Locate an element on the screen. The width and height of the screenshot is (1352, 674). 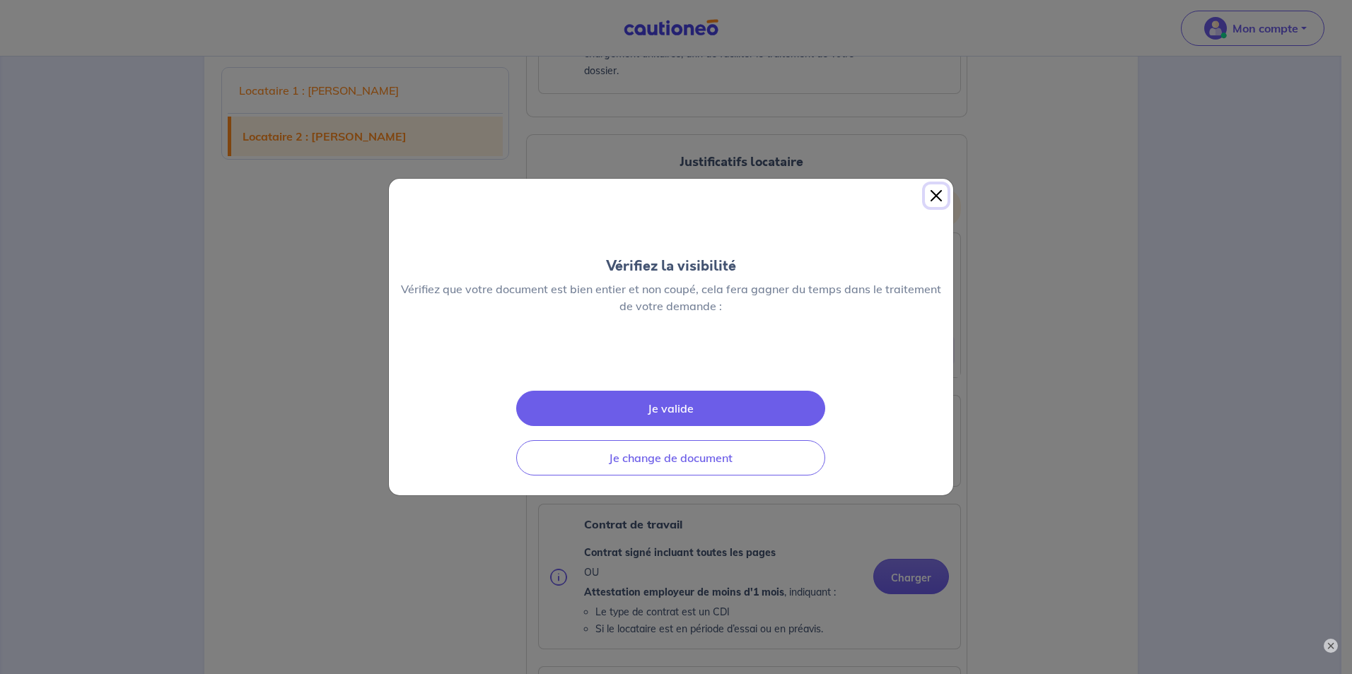
p: Vérifiez que votre document est bien entier et non coupé, cela fera gagner du temps dans le trait... is located at coordinates (671, 298).